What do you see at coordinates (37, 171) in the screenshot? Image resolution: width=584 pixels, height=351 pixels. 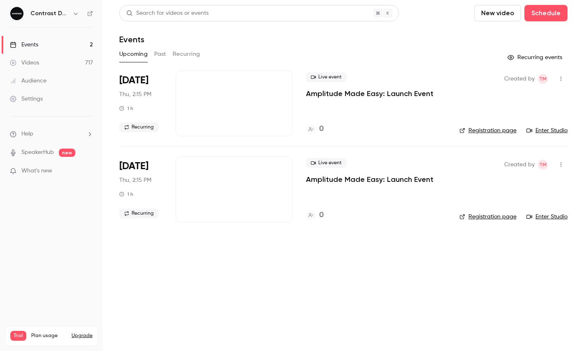 I see `span: What's new` at bounding box center [37, 171].